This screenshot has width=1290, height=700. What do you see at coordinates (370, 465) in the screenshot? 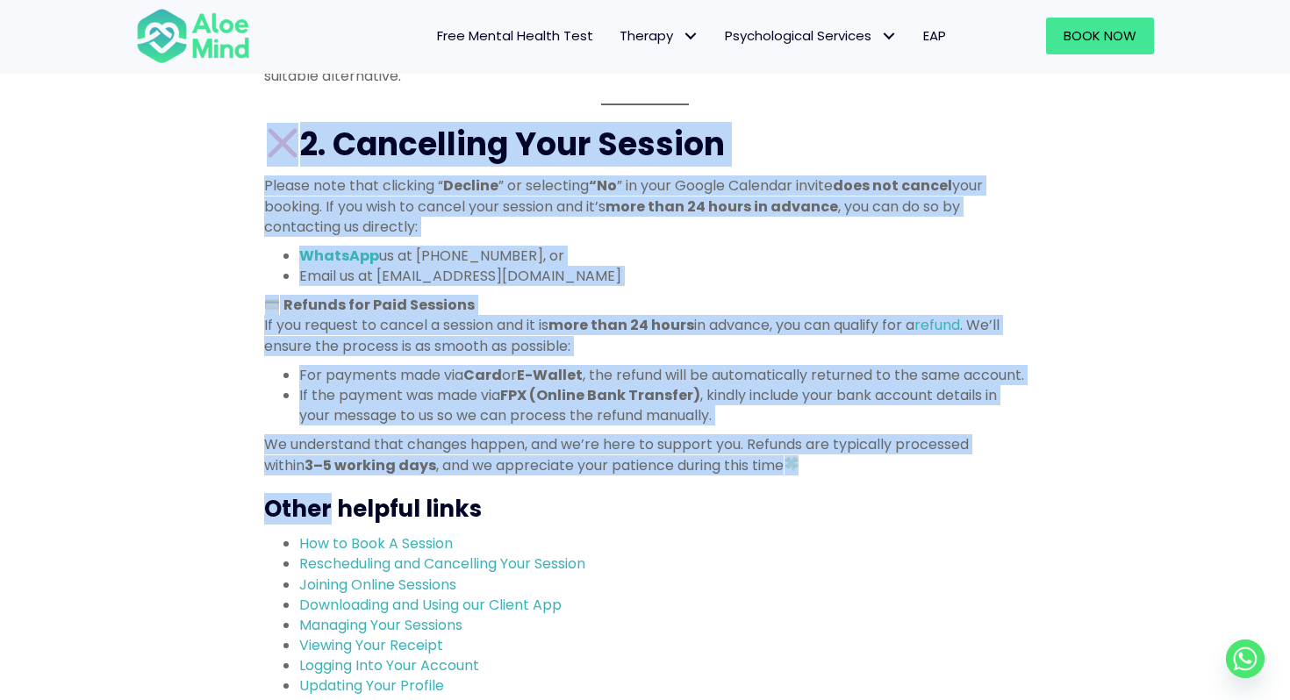
I see `strong: 3–5 working days` at bounding box center [370, 465].